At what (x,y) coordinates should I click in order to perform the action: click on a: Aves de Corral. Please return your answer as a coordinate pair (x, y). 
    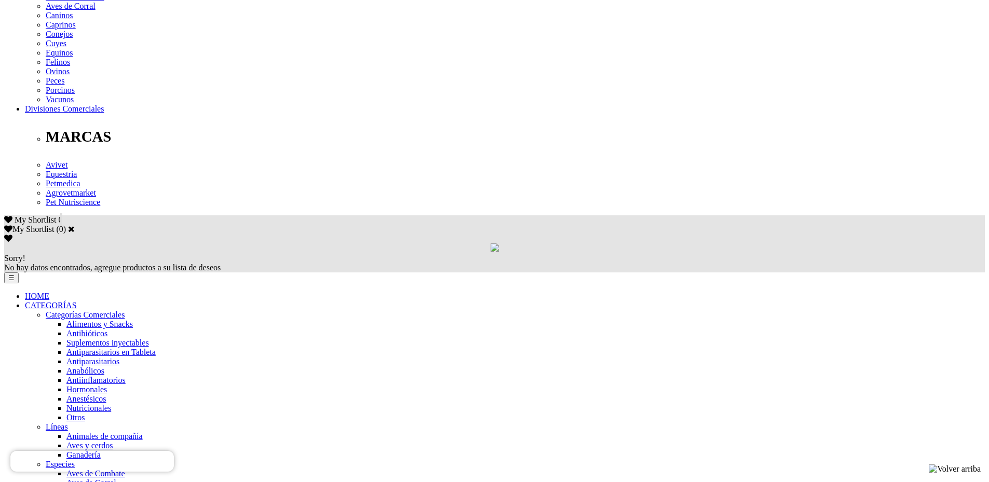
    Looking at the image, I should click on (71, 6).